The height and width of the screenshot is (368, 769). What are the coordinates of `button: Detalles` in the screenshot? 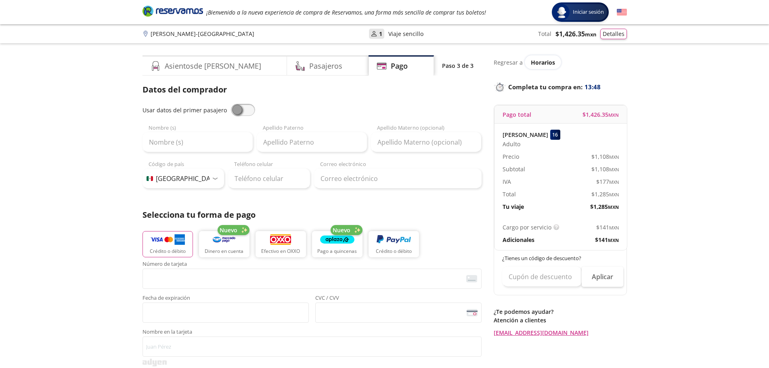 It's located at (614, 34).